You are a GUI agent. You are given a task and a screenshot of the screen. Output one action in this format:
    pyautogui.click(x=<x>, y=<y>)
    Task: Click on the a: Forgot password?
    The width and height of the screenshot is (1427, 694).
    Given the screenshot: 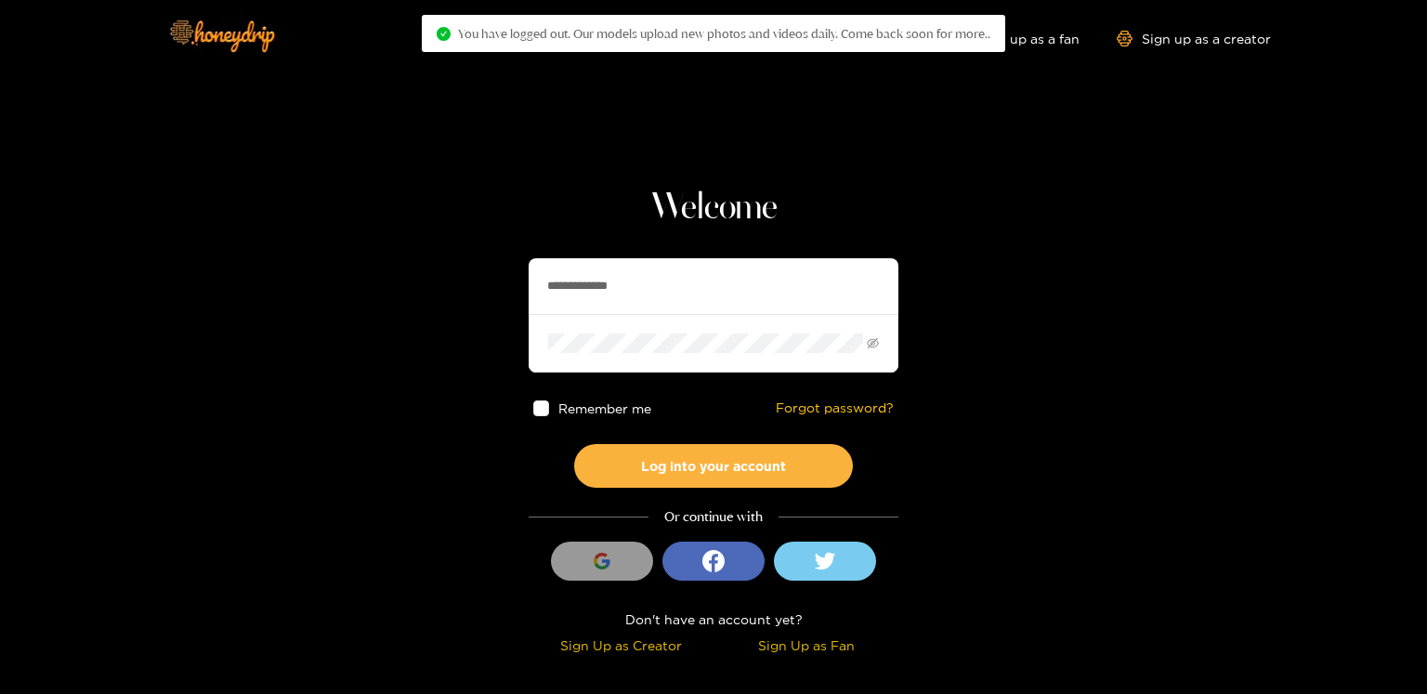 What is the action you would take?
    pyautogui.click(x=834, y=408)
    